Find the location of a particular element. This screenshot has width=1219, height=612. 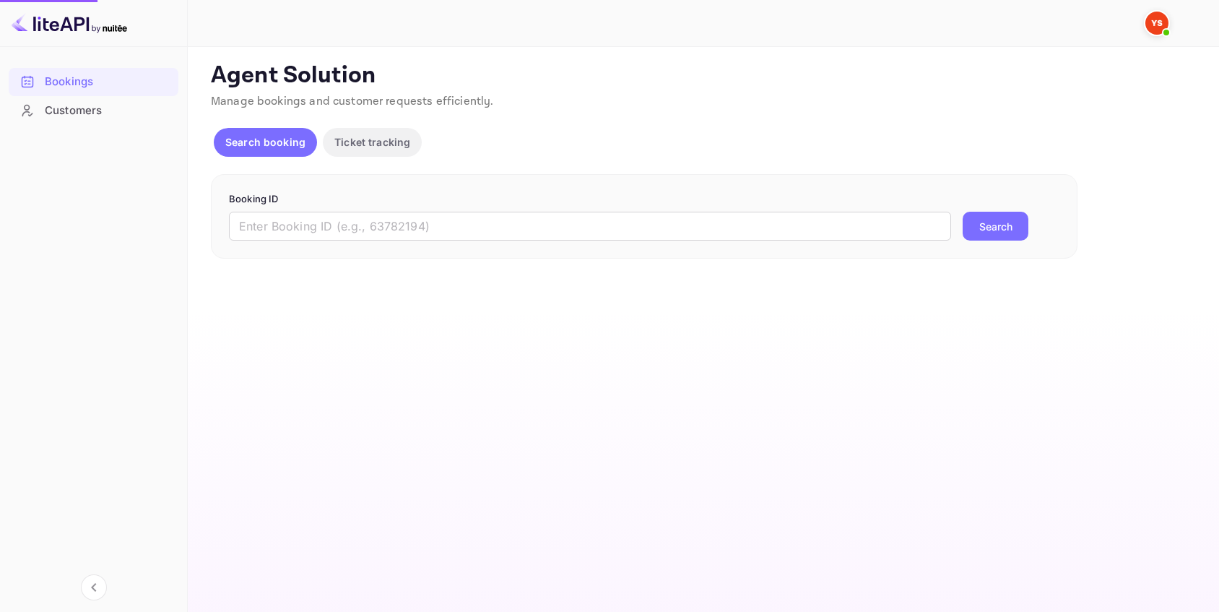

a: Bookings is located at coordinates (93, 81).